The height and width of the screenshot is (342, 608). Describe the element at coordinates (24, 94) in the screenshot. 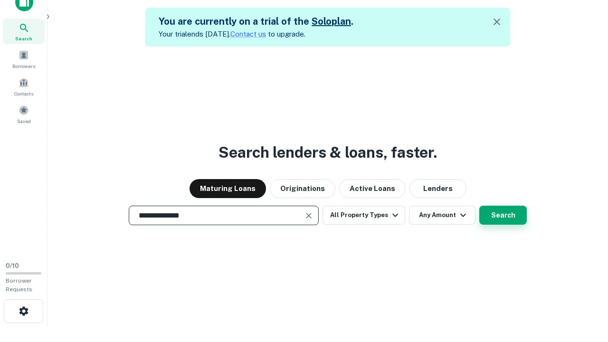

I see `span: Contacts` at that location.